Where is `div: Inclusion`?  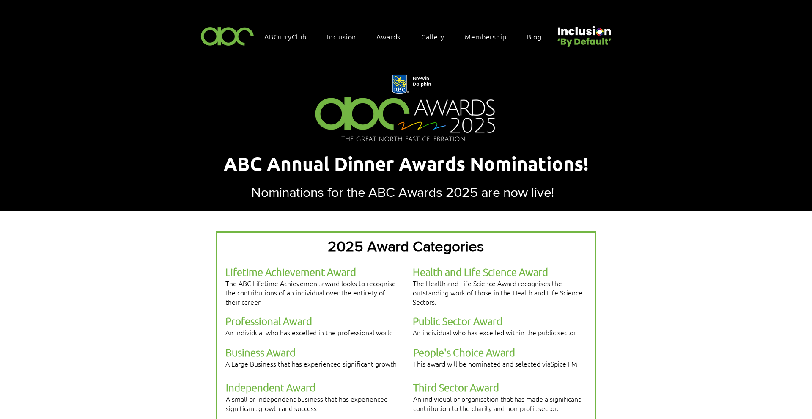 div: Inclusion is located at coordinates (345, 36).